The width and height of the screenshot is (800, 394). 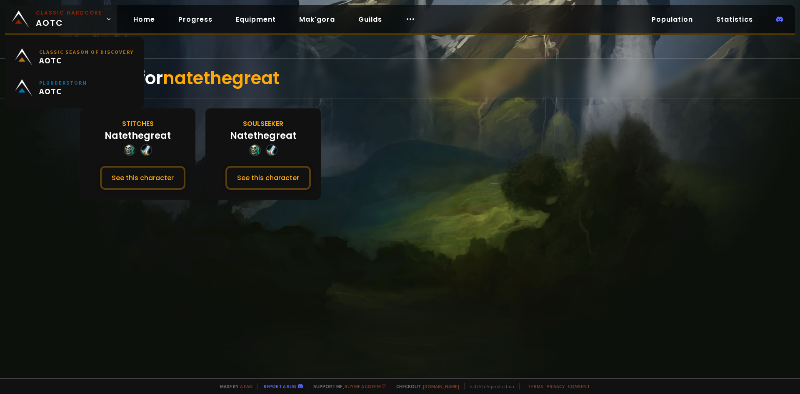 What do you see at coordinates (556, 386) in the screenshot?
I see `a: Privacy` at bounding box center [556, 386].